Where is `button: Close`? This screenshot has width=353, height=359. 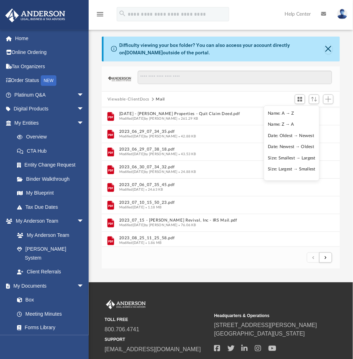 button: Close is located at coordinates (329, 49).